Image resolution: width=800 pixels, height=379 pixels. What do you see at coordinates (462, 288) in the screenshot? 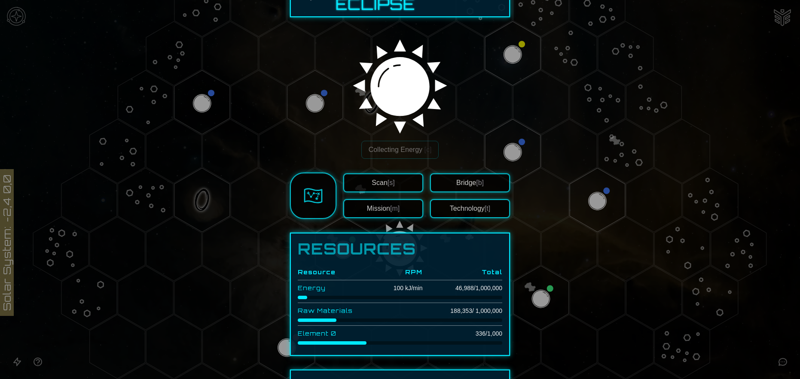
I see `td: 46,988 / 1,000,000` at bounding box center [462, 288].